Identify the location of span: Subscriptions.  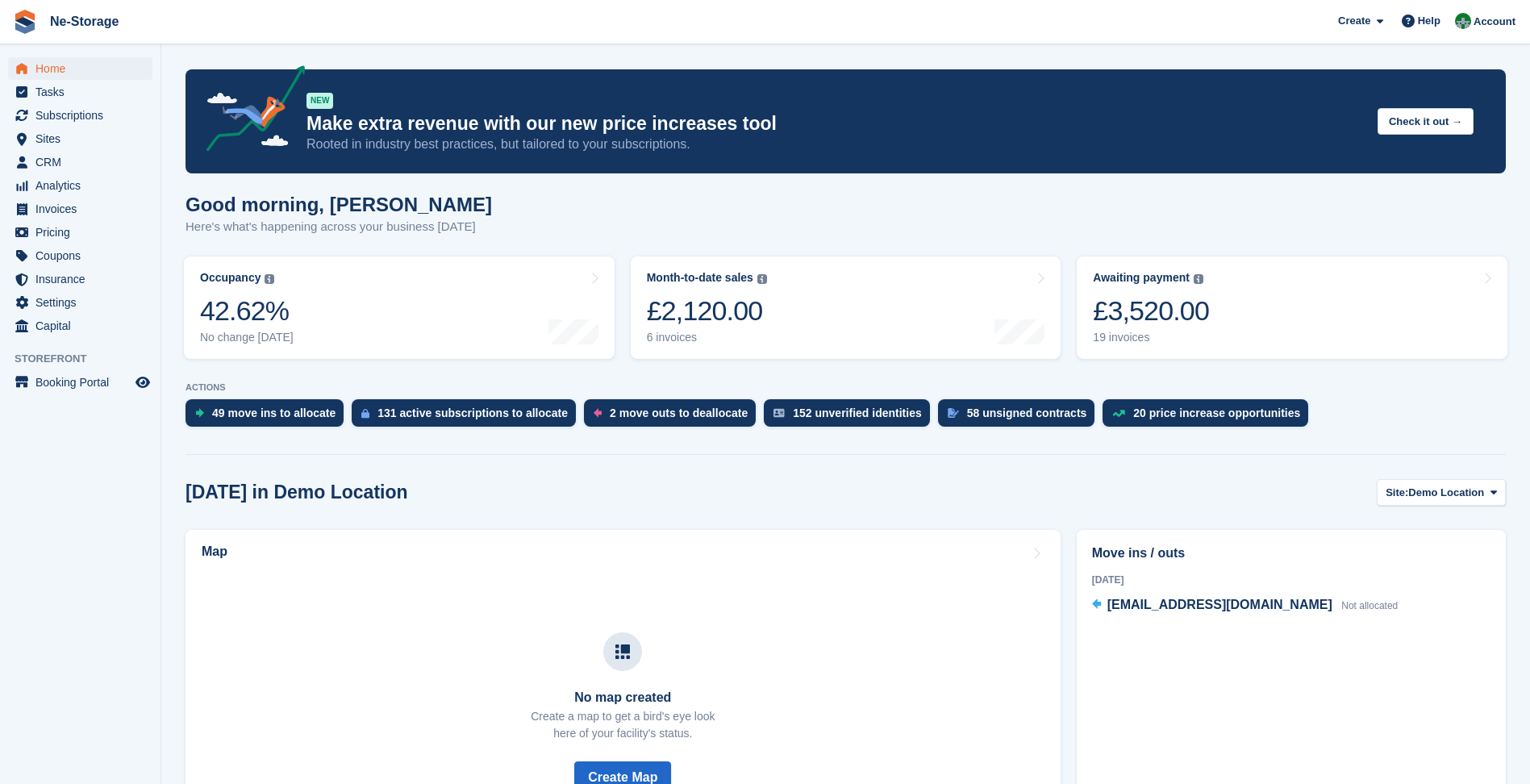
(84, 115).